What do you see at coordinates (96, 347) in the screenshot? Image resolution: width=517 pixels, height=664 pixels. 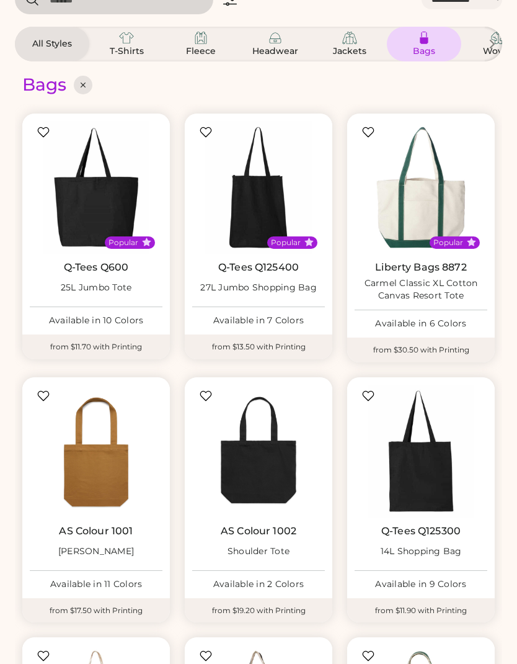 I see `div: from $11.70 with Printing` at bounding box center [96, 347].